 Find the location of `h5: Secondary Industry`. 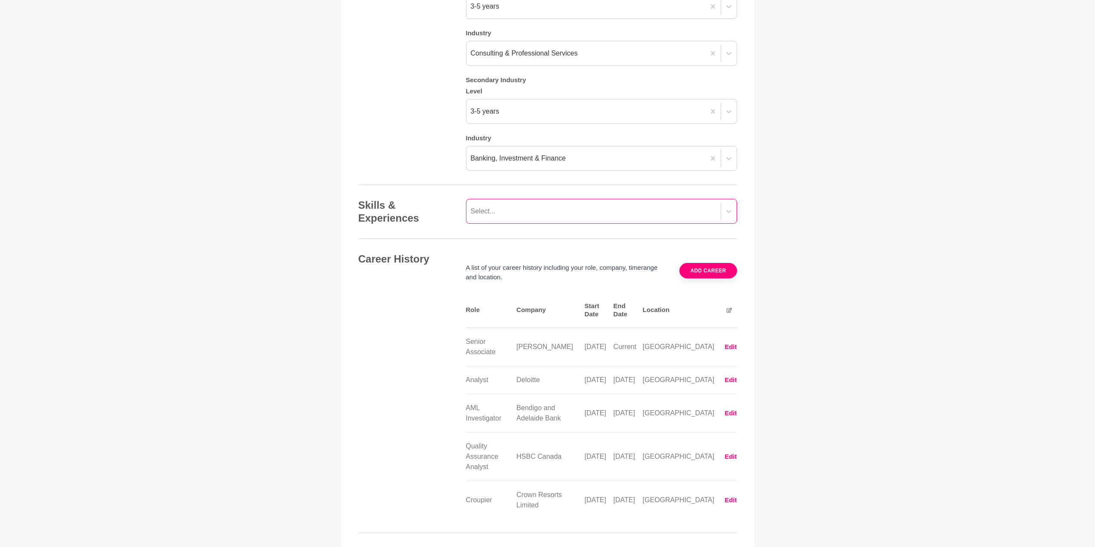

h5: Secondary Industry is located at coordinates (601, 80).